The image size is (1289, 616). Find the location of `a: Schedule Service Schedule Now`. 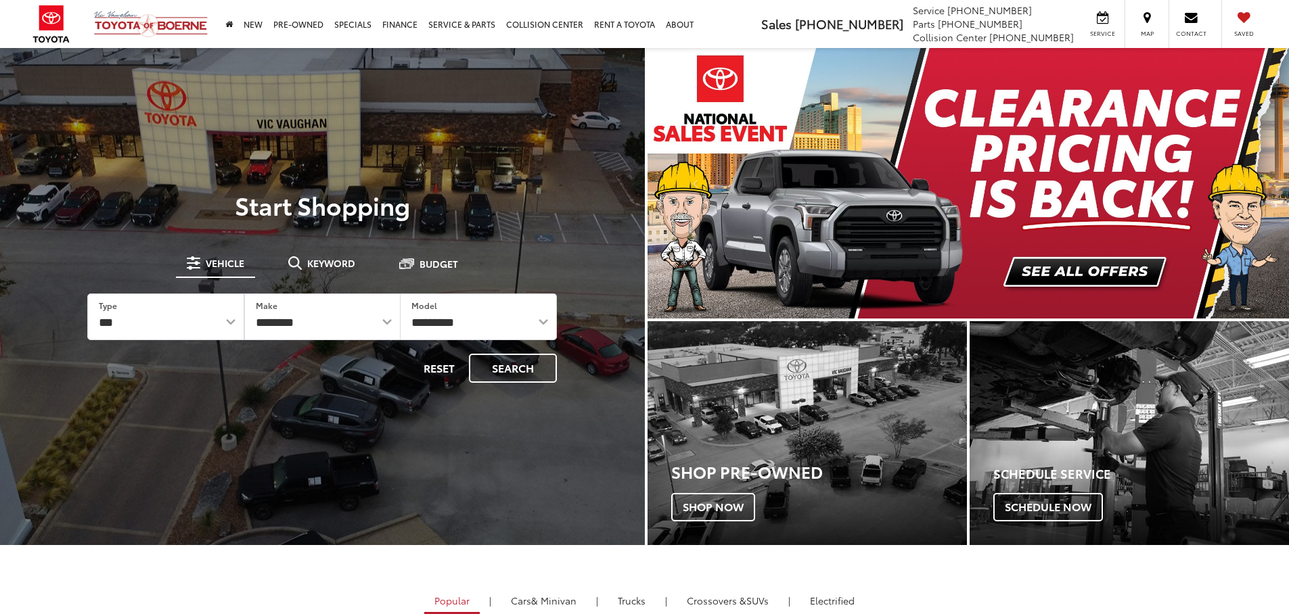

a: Schedule Service Schedule Now is located at coordinates (1129, 433).